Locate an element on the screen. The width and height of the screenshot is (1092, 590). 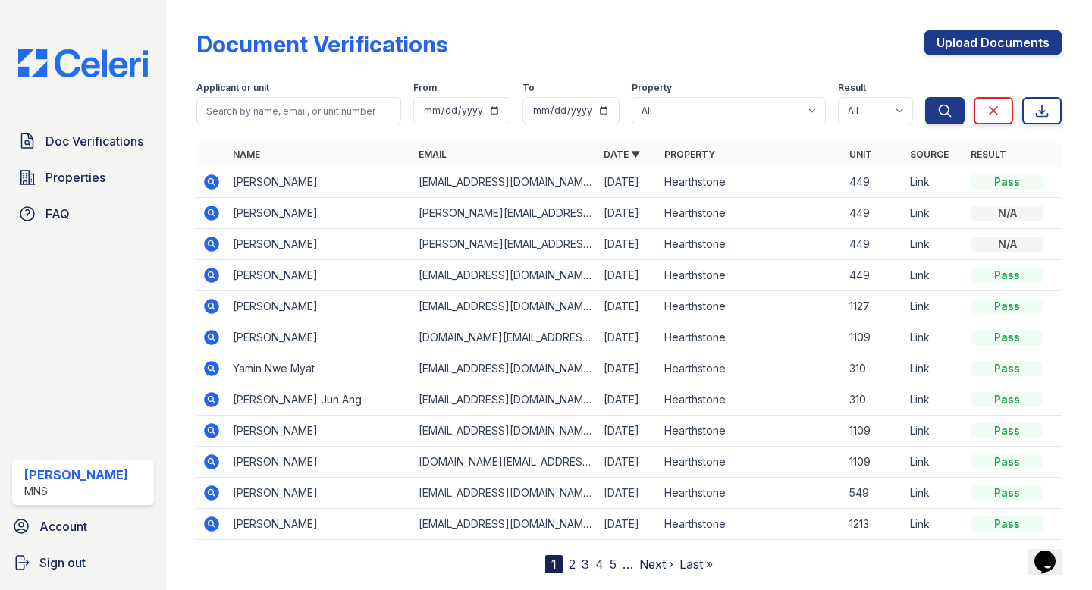
a: Date ▼ is located at coordinates (622, 154).